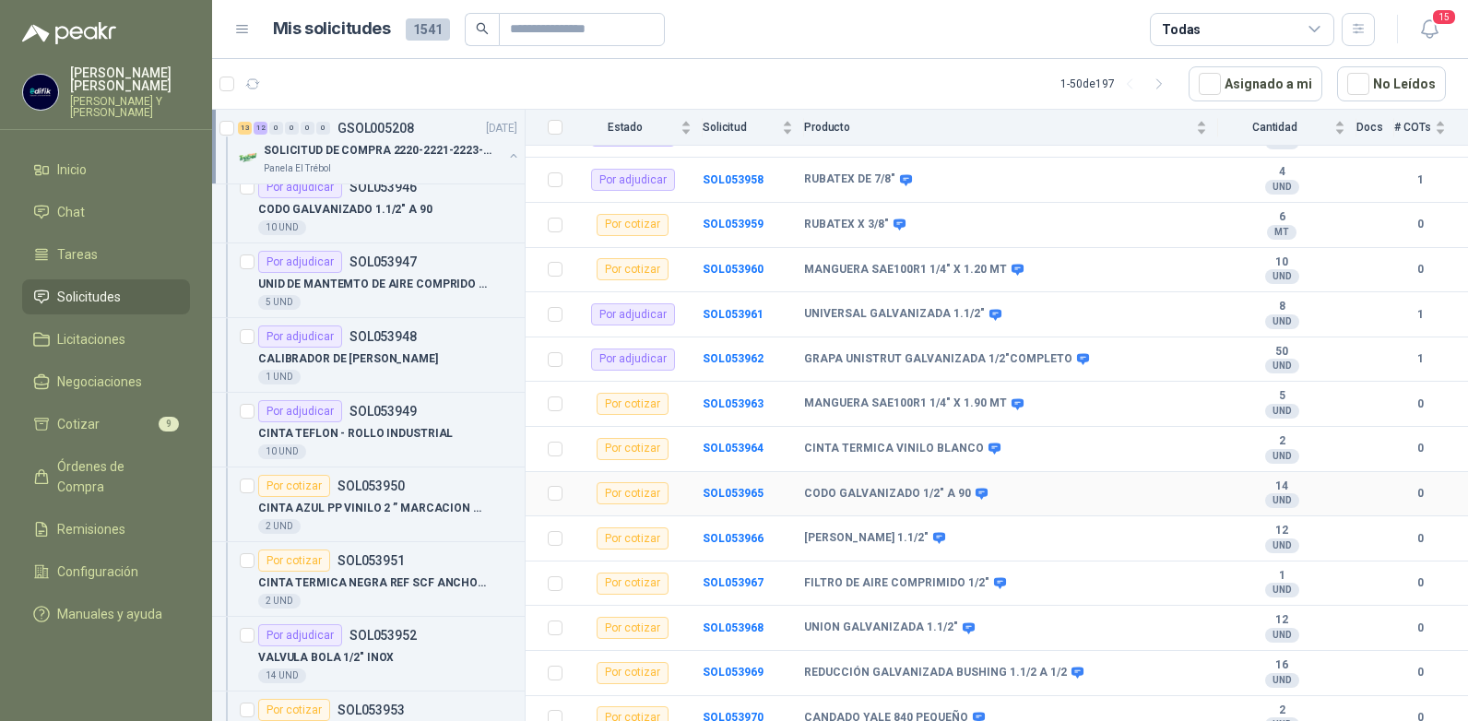 Image resolution: width=1468 pixels, height=721 pixels. I want to click on span: Cantidad, so click(1274, 127).